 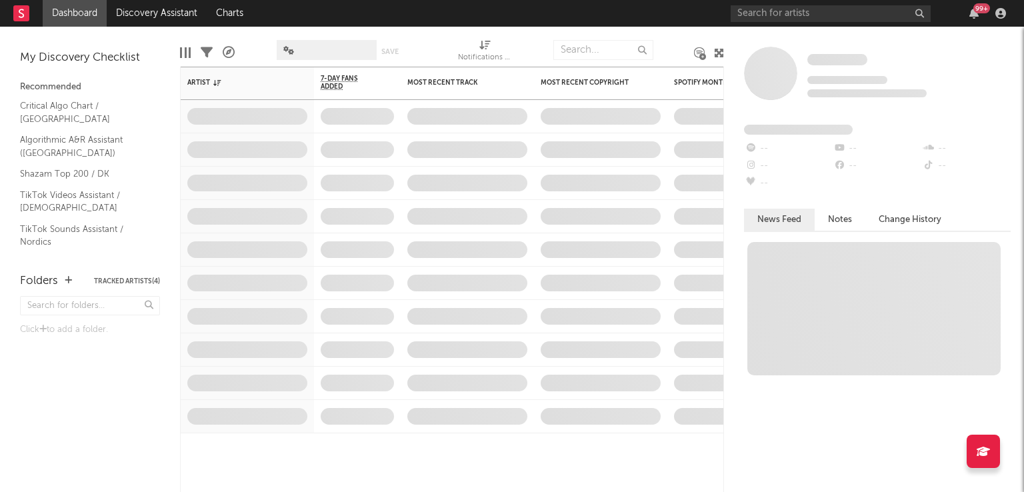 I want to click on div: Filters, so click(x=207, y=53).